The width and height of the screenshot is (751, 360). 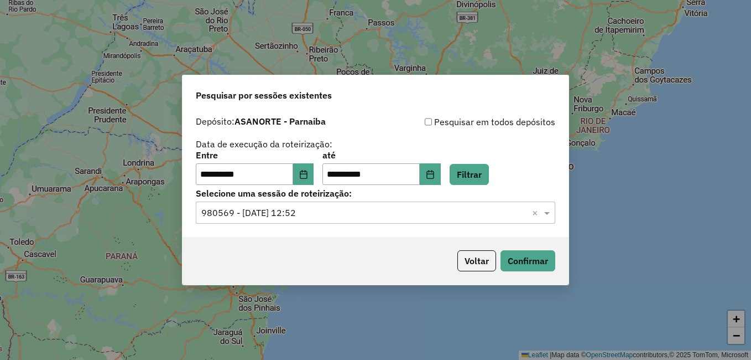 What do you see at coordinates (465, 122) in the screenshot?
I see `div: Pesquisar em todos depósitos` at bounding box center [465, 122].